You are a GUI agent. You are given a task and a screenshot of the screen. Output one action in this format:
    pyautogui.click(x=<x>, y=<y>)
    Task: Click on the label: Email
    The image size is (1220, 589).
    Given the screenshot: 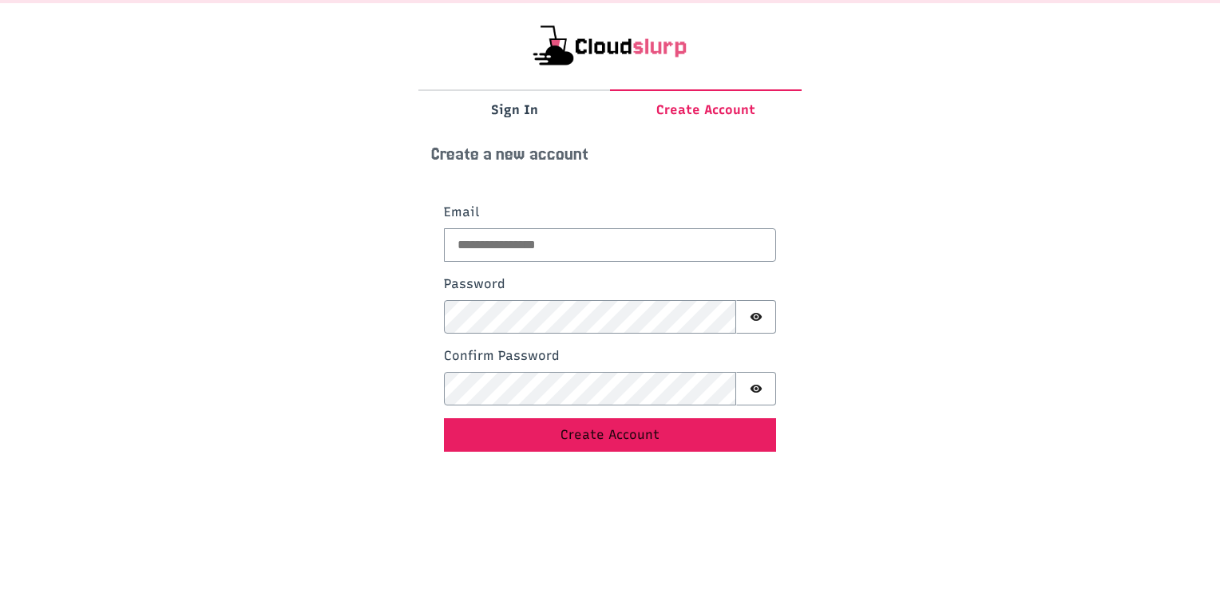 What is the action you would take?
    pyautogui.click(x=610, y=212)
    